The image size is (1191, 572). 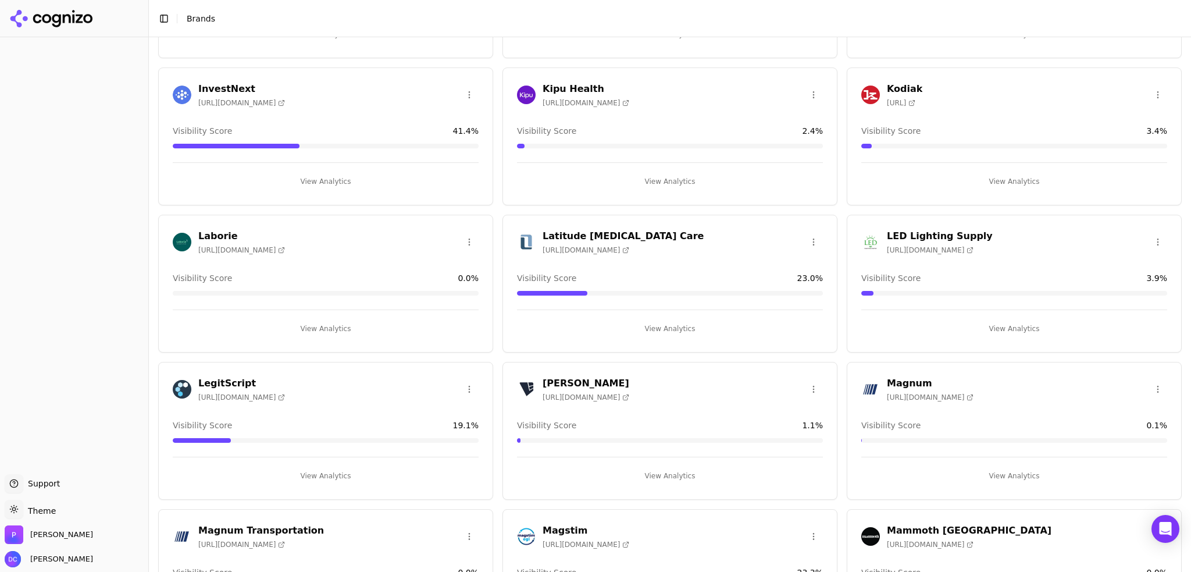 What do you see at coordinates (201, 19) in the screenshot?
I see `span: Brands` at bounding box center [201, 19].